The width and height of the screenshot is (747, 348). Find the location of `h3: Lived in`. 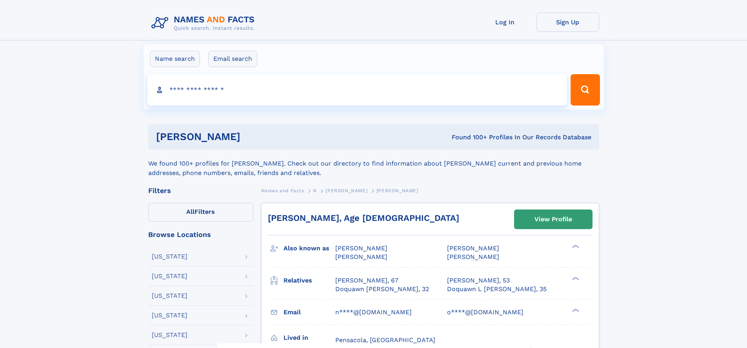

h3: Lived in is located at coordinates (310, 338).